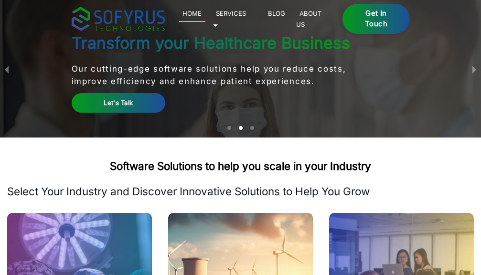  Describe the element at coordinates (252, 128) in the screenshot. I see `li: slide item 3` at that location.